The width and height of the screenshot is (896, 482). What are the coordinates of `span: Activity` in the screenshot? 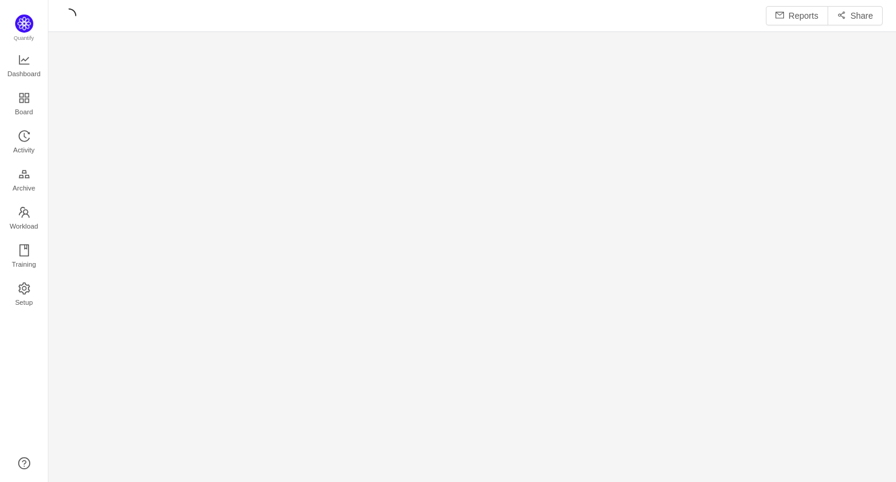 It's located at (24, 150).